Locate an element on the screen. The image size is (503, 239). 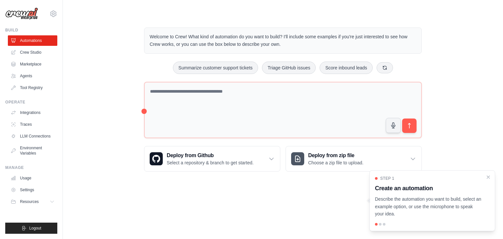
p: Select a repository & branch to get started. is located at coordinates (210, 163).